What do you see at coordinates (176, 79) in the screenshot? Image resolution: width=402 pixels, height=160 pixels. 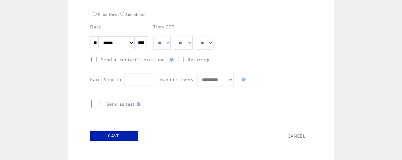 I see `span: numbers every` at bounding box center [176, 79].